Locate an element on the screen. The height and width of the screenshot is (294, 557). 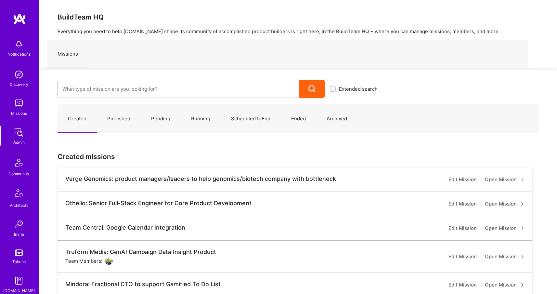
div: Othello: Senior Full-Stack Engineer for Core Product Development is located at coordinates (158, 203).